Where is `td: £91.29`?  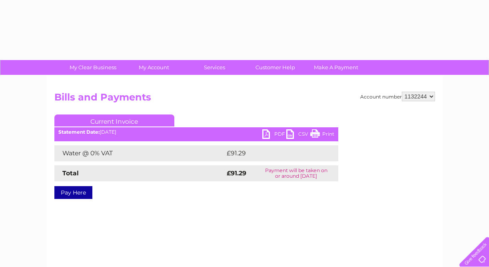 td: £91.29 is located at coordinates (273, 153).